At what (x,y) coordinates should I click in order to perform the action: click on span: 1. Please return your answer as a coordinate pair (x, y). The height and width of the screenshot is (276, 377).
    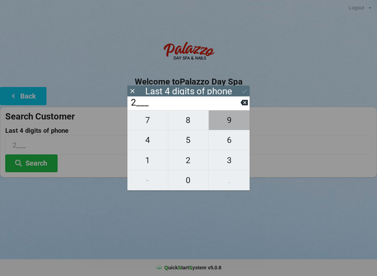
    Looking at the image, I should click on (148, 160).